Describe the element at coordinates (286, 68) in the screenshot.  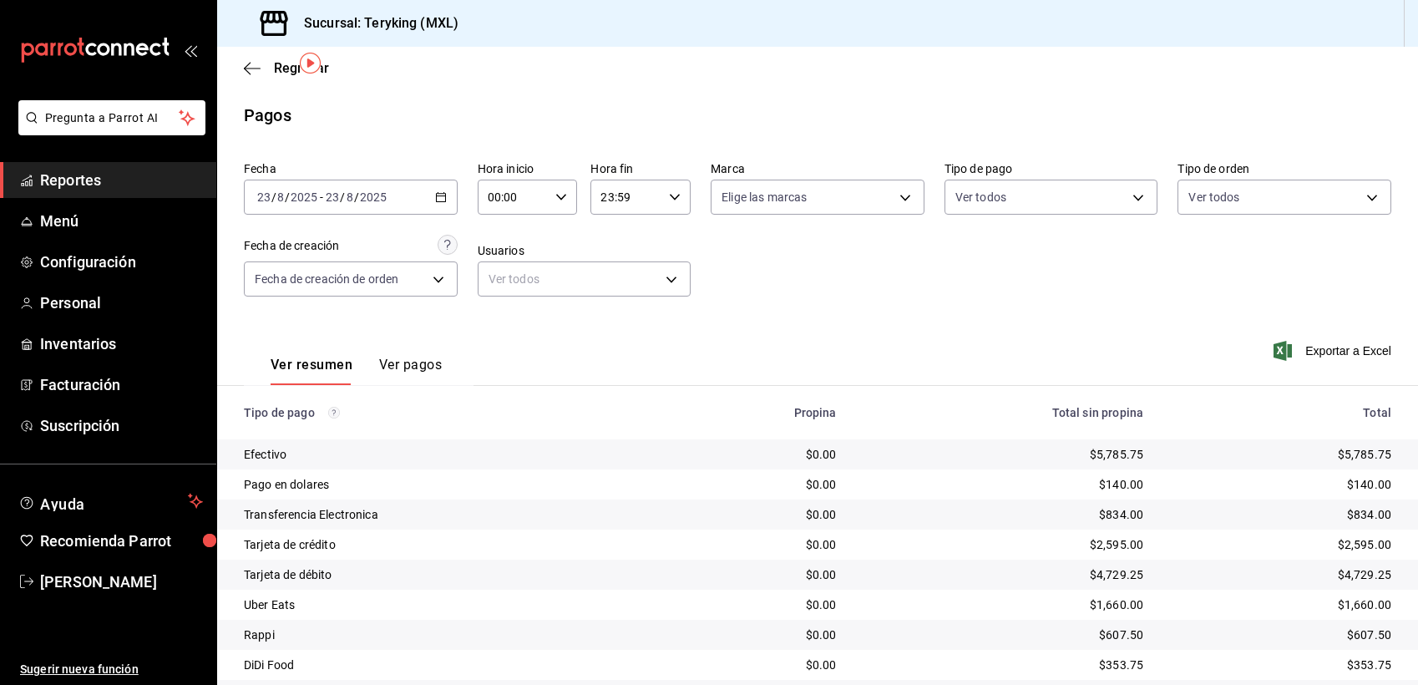
I see `button: Regresar` at that location.